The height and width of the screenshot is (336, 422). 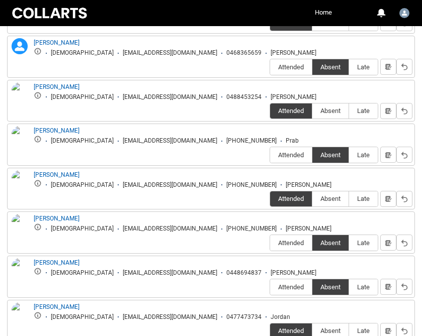 I want to click on img: Henry Palmer, so click(x=20, y=181).